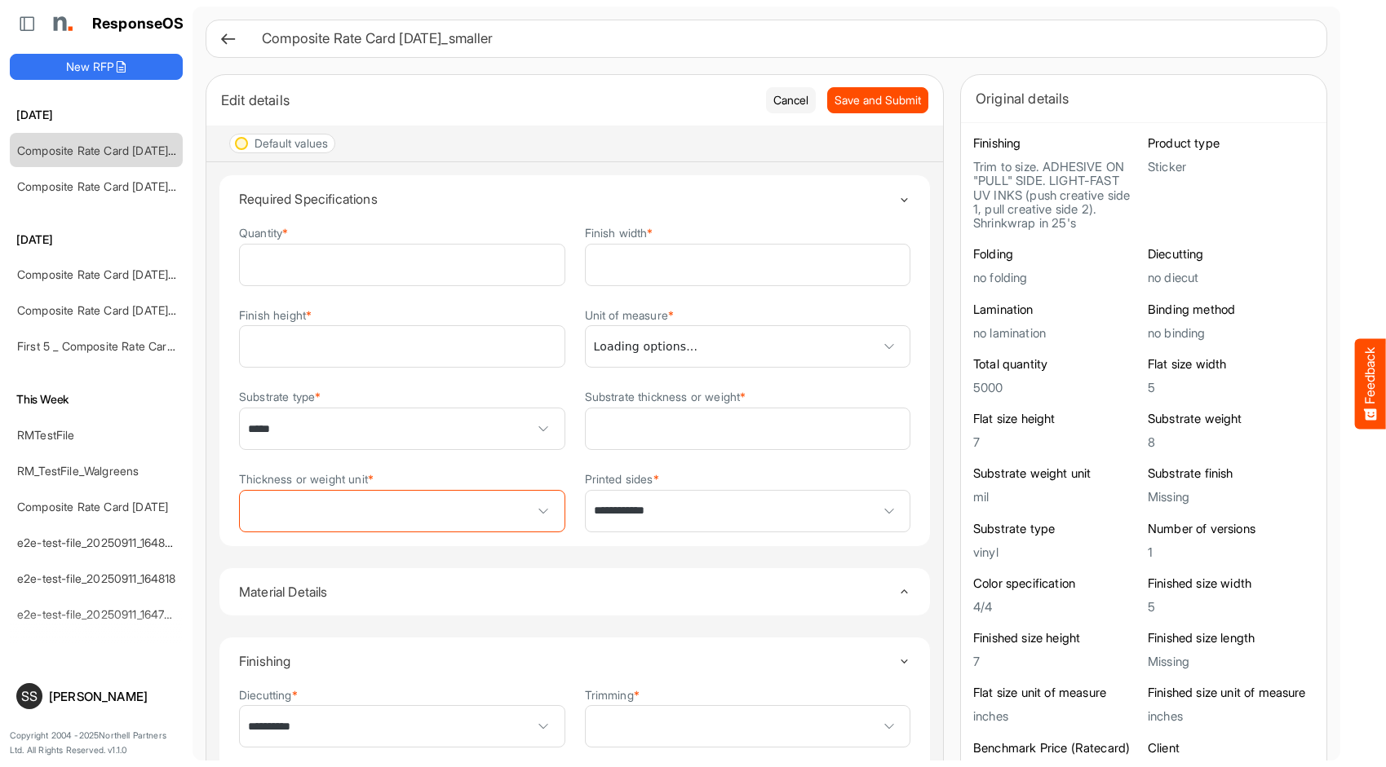 This screenshot has height=767, width=1386. Describe the element at coordinates (1056, 310) in the screenshot. I see `h6: Lamination` at that location.